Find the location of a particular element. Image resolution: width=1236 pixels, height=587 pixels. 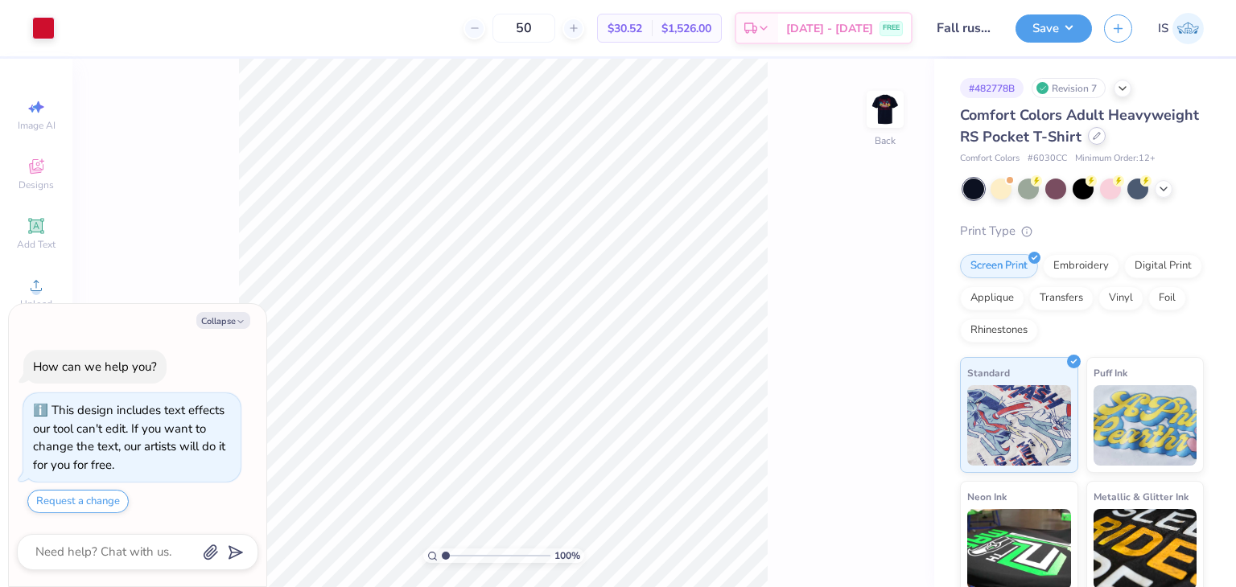

span: $1,526.00 is located at coordinates (686, 28).